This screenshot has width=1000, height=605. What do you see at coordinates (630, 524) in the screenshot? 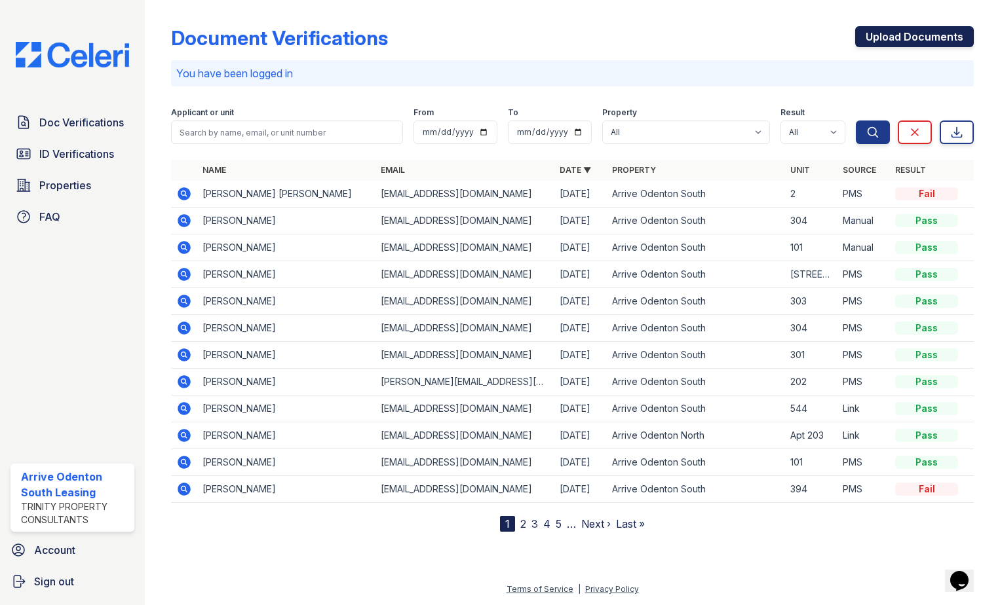
I see `a: Last »` at bounding box center [630, 524].